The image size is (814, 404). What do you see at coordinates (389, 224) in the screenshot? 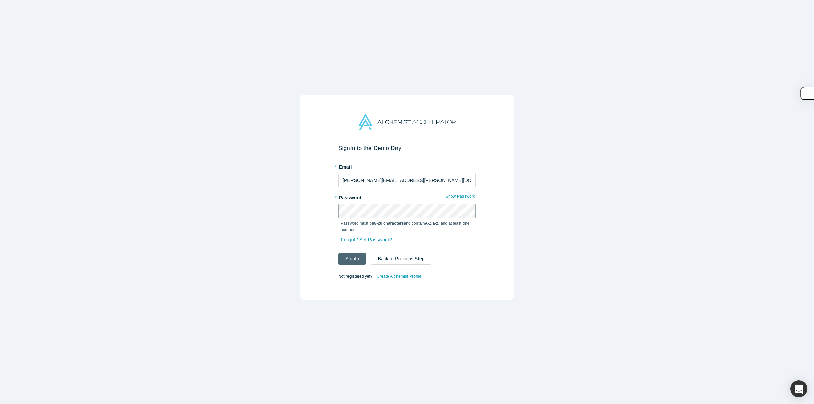
I see `strong: 8-20 characters` at bounding box center [389, 224].